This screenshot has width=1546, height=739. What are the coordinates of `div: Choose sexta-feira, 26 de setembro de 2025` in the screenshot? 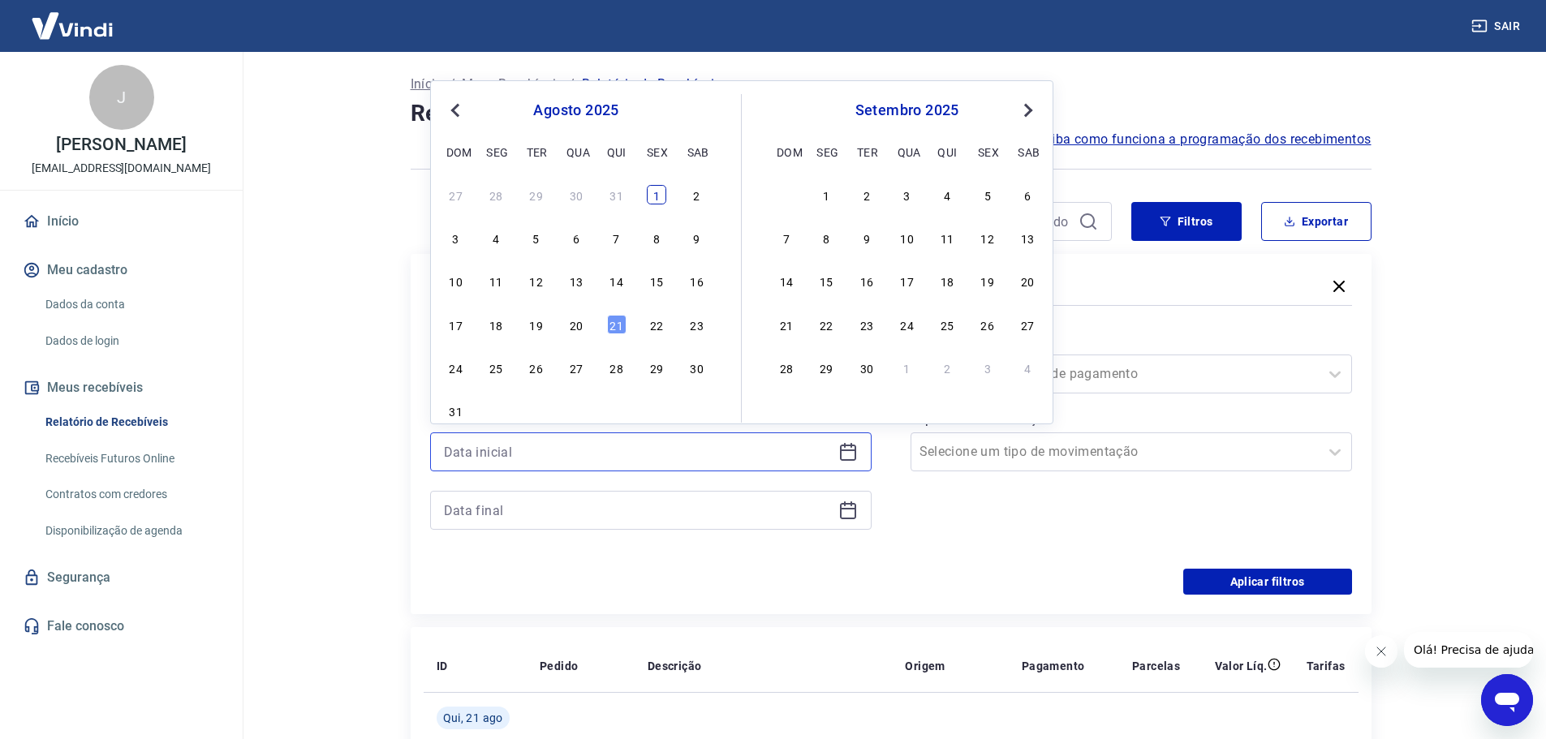 It's located at (988, 325).